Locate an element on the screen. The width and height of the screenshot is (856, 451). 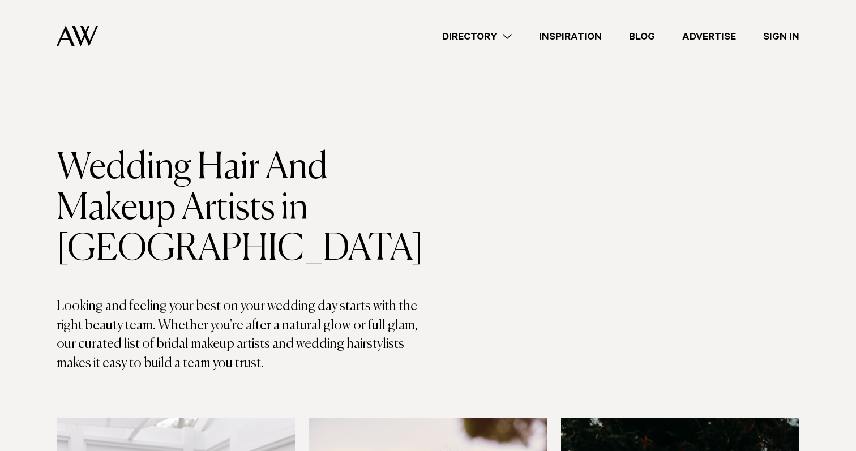
a: Directory is located at coordinates (477, 36).